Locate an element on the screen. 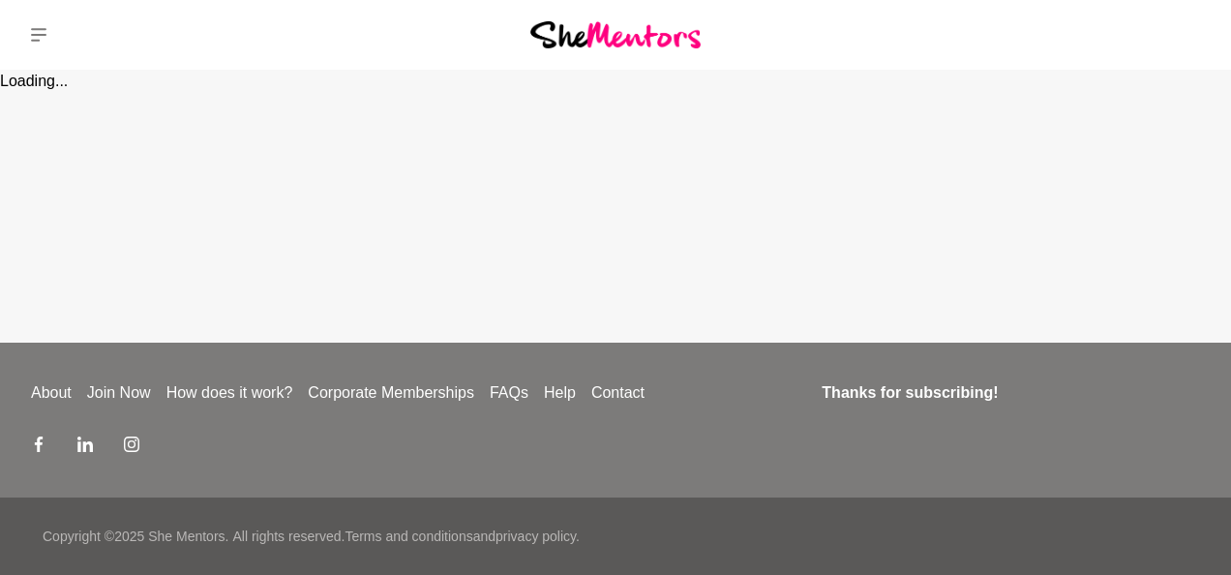 This screenshot has width=1231, height=575. a: Corporate Memberships is located at coordinates (391, 393).